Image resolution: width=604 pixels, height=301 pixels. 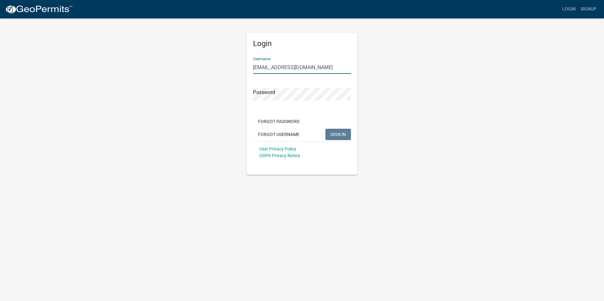 What do you see at coordinates (280, 156) in the screenshot?
I see `a: GDPR Privacy Notice` at bounding box center [280, 156].